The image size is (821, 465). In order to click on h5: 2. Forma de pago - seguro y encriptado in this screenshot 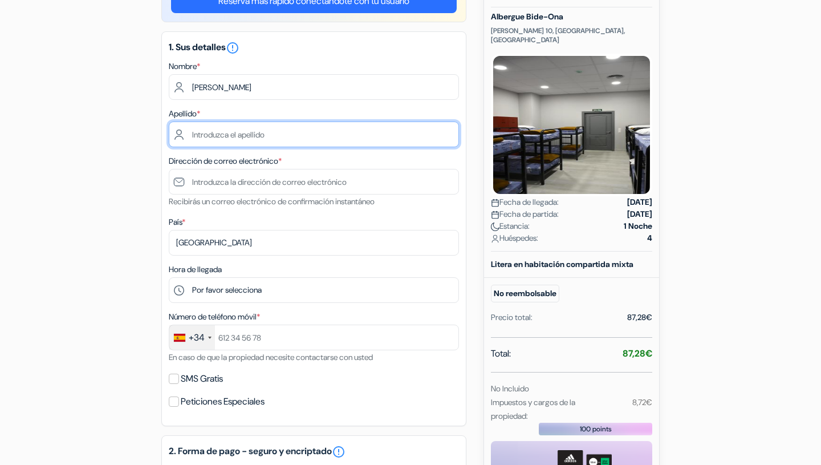, I will do `click(313, 451)`.